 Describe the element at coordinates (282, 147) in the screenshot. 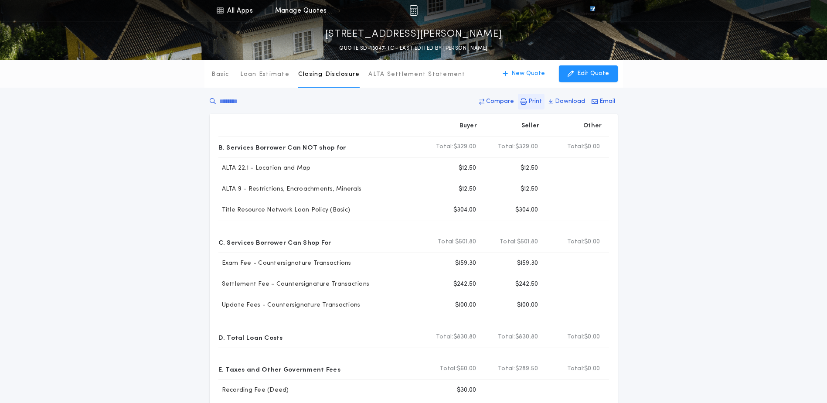

I see `p: B. Services Borrower Can NOT shop for` at that location.